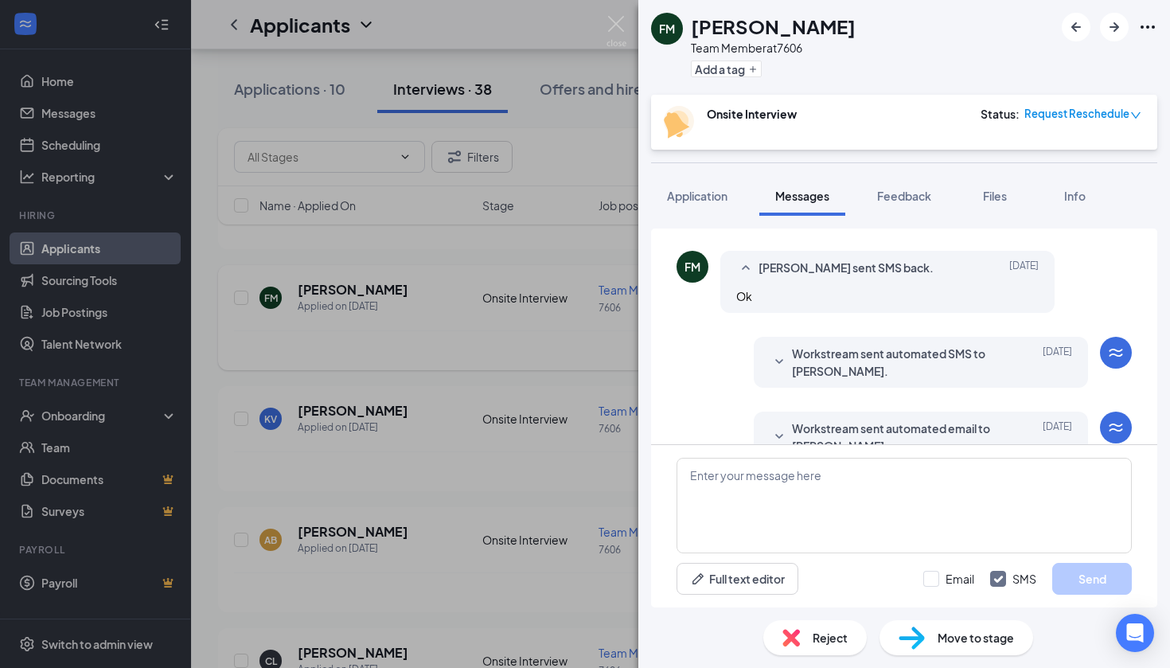 This screenshot has height=668, width=1170. I want to click on div: Status :, so click(1000, 114).